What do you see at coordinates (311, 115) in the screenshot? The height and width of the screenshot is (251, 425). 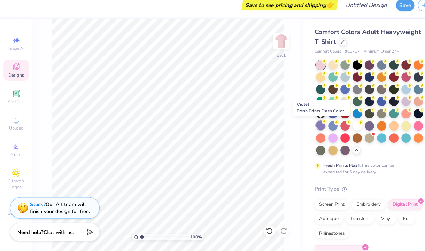 I see `span: Fresh Prints Flash Color` at bounding box center [311, 115].